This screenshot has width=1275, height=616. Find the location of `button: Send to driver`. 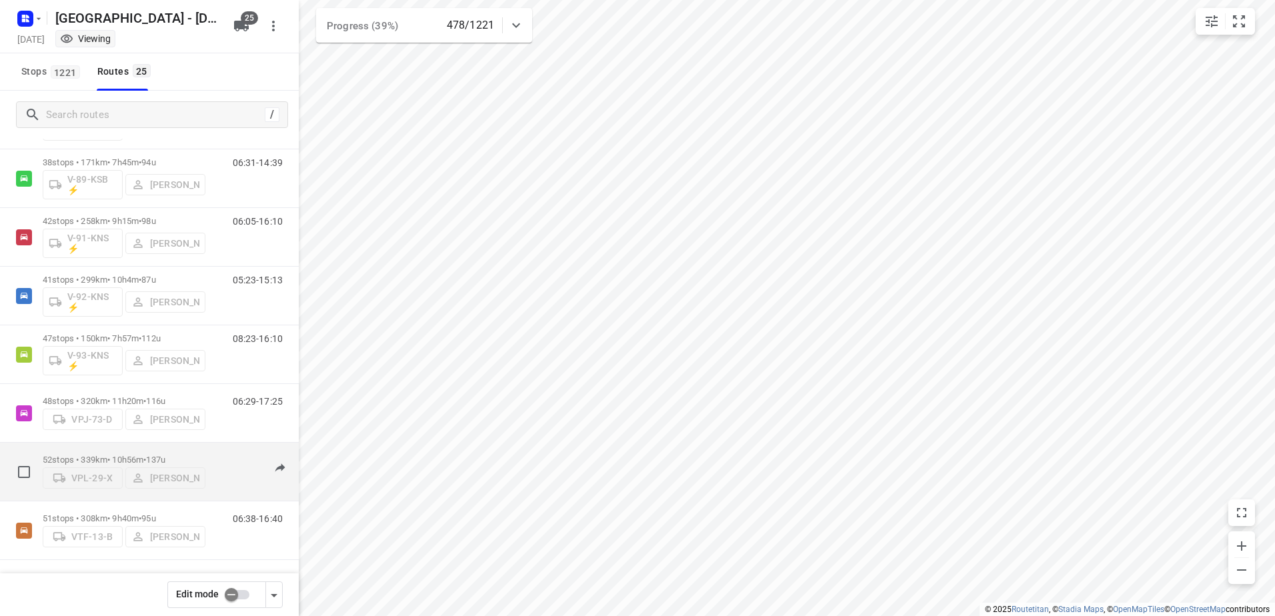

button: Send to driver is located at coordinates (280, 468).